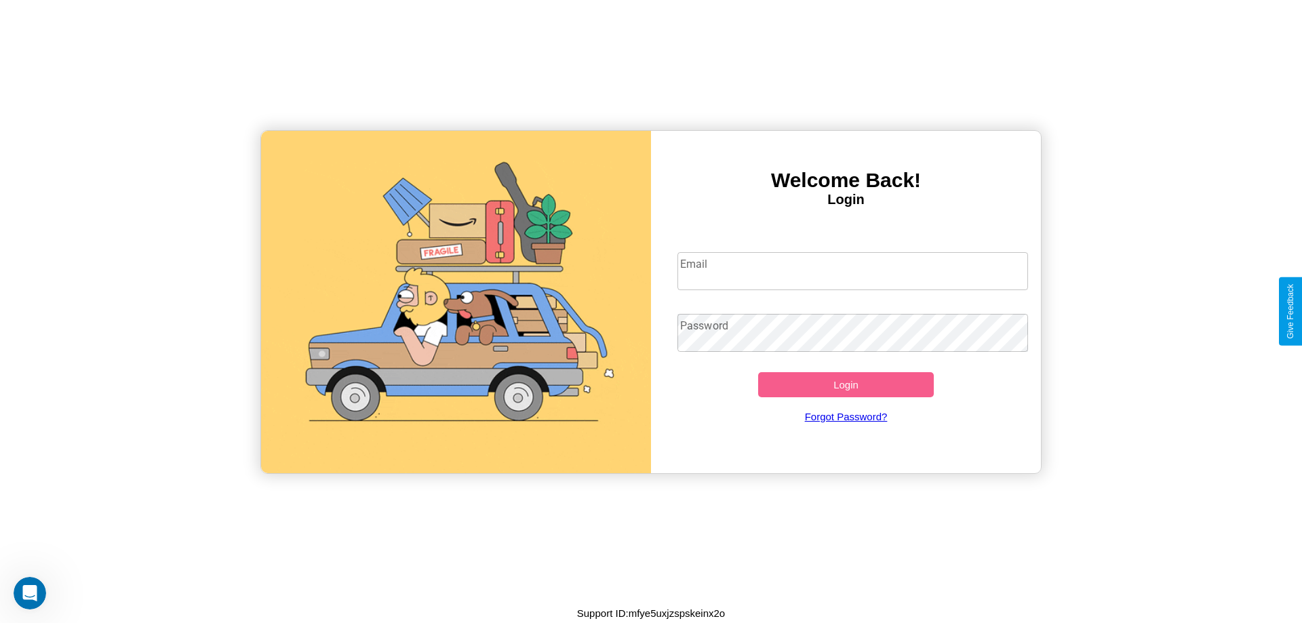  I want to click on img: gif, so click(456, 302).